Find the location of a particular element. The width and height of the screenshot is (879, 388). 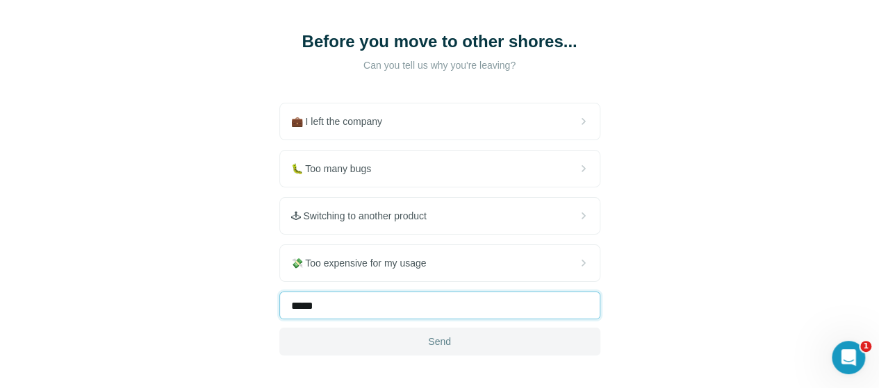

span: 1 is located at coordinates (865, 347).